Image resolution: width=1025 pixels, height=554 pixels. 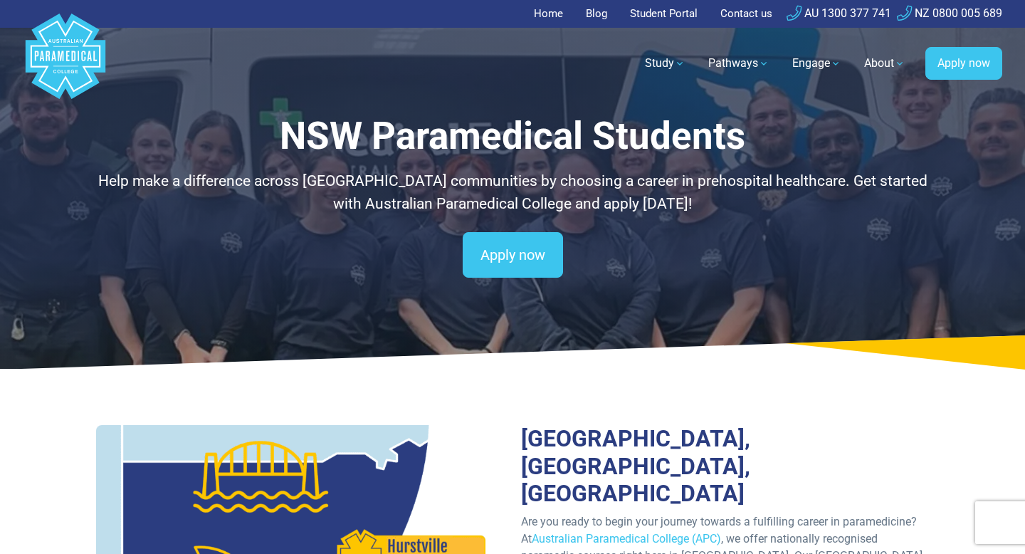 What do you see at coordinates (65, 63) in the screenshot?
I see `a: Australian Paramedical College` at bounding box center [65, 63].